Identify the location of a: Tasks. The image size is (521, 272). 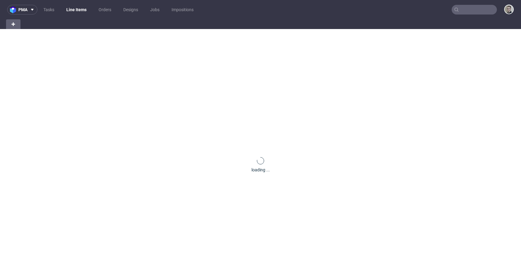
(49, 10).